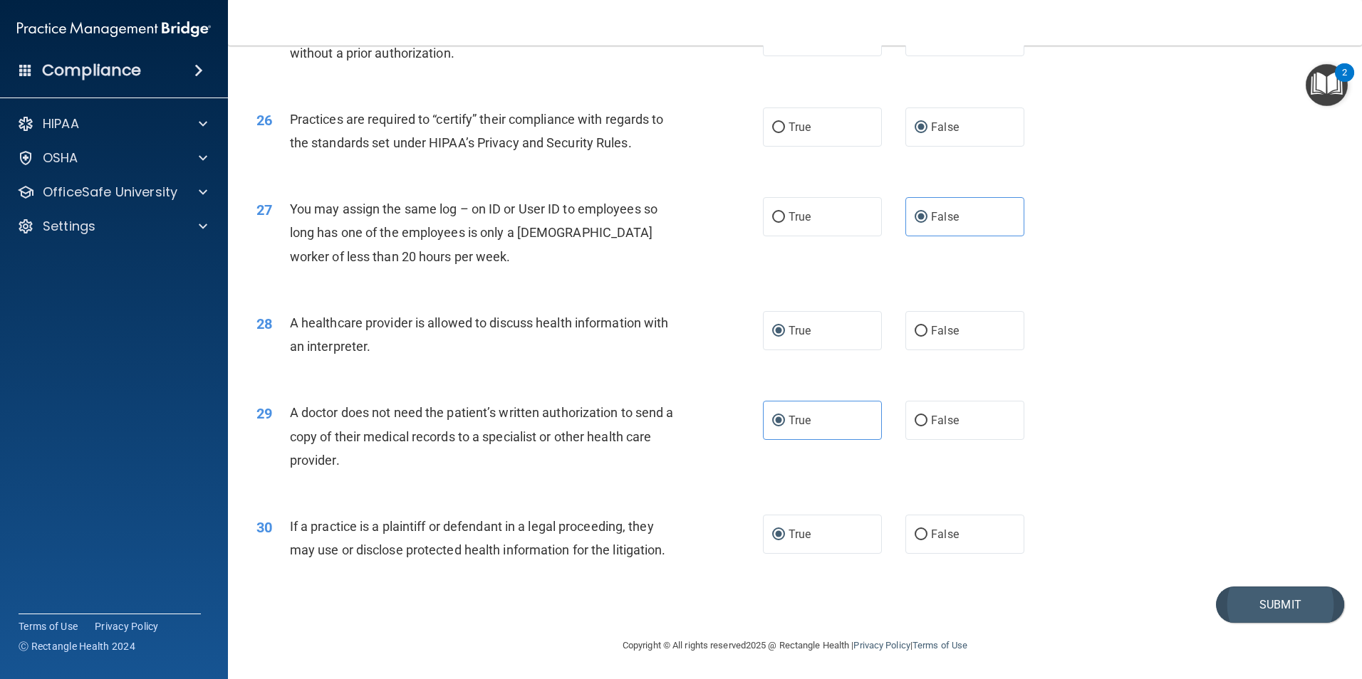 The height and width of the screenshot is (679, 1362). I want to click on span: You may assign the same log – on ID or User ID to employees so long has one of the employees is o..., so click(474, 232).